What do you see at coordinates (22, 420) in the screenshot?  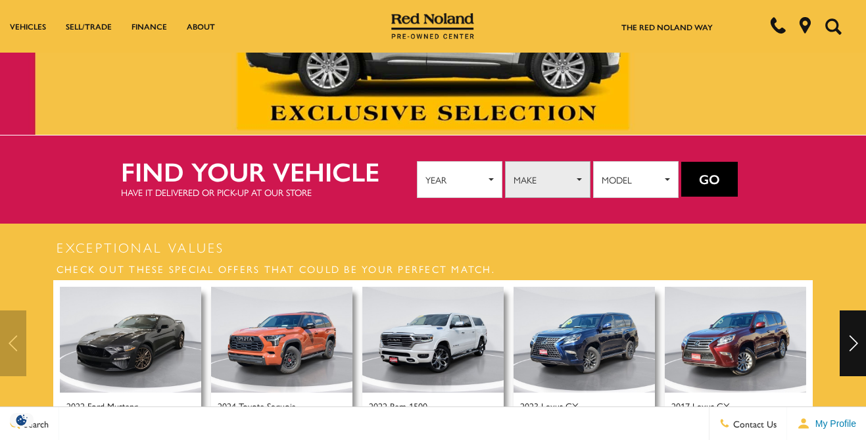 I see `img: Opt-Out Icon` at bounding box center [22, 420].